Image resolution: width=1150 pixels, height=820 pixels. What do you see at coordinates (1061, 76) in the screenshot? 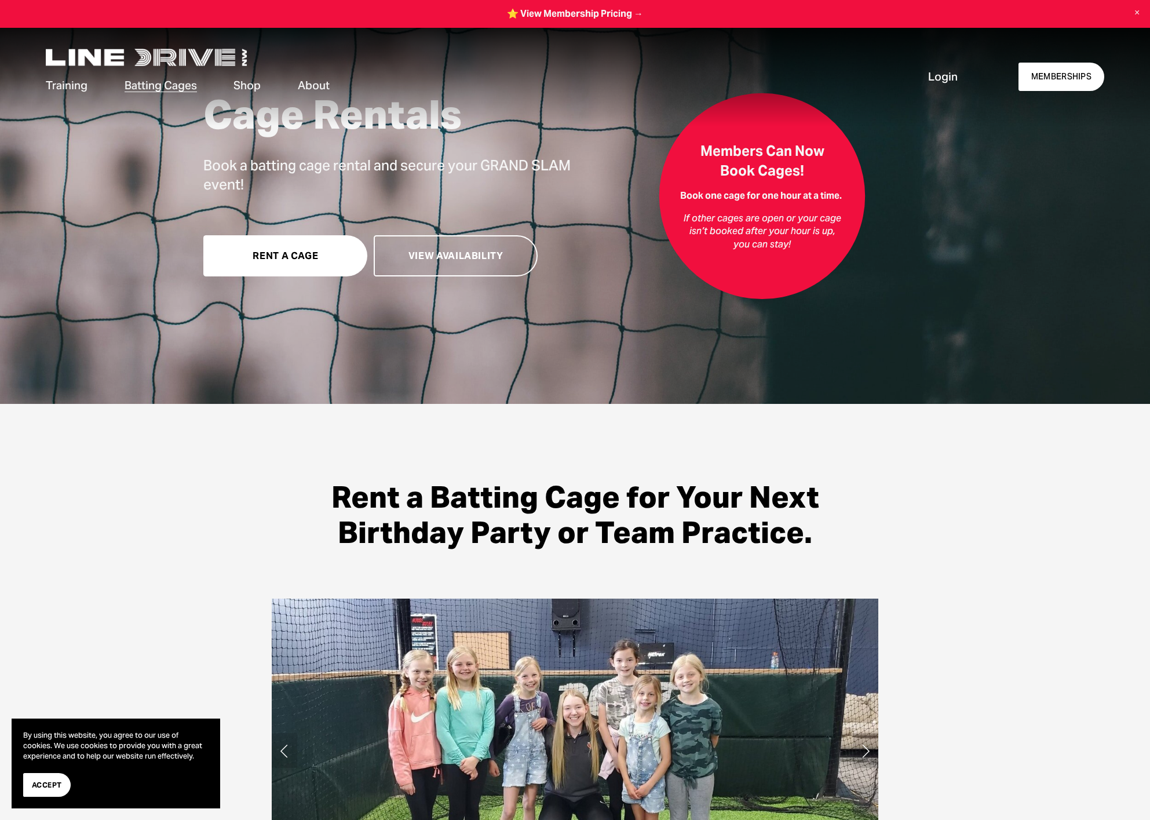
I see `a: MEMBERSHIPS` at bounding box center [1061, 76].